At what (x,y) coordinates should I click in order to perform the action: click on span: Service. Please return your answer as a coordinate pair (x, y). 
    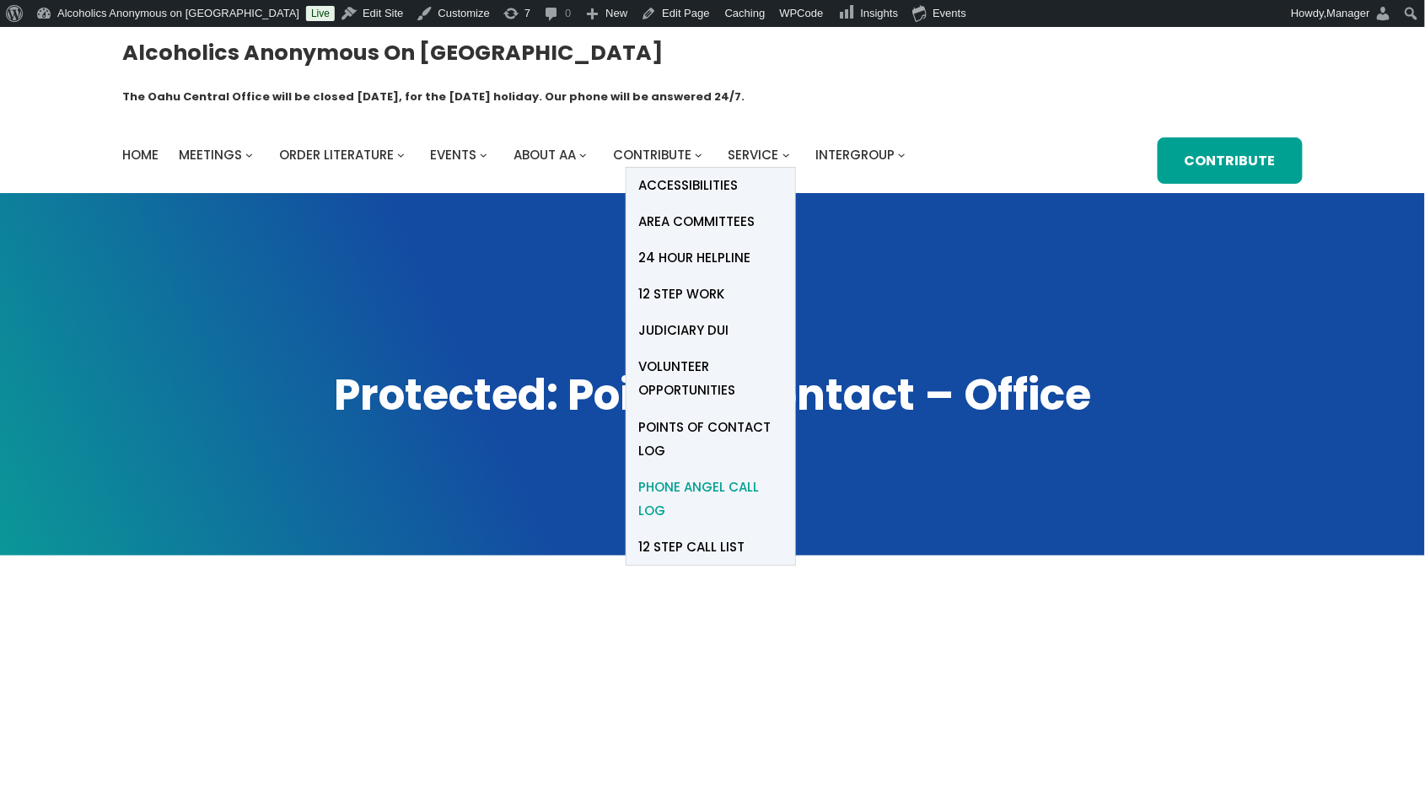
    Looking at the image, I should click on (754, 154).